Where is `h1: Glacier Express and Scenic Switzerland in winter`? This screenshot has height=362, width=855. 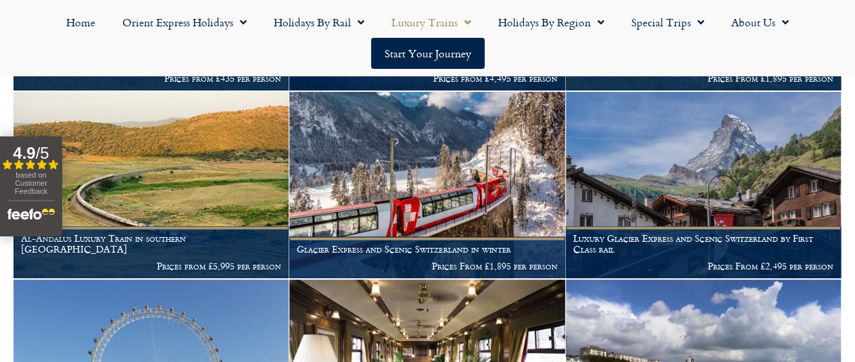
h1: Glacier Express and Scenic Switzerland in winter is located at coordinates (427, 249).